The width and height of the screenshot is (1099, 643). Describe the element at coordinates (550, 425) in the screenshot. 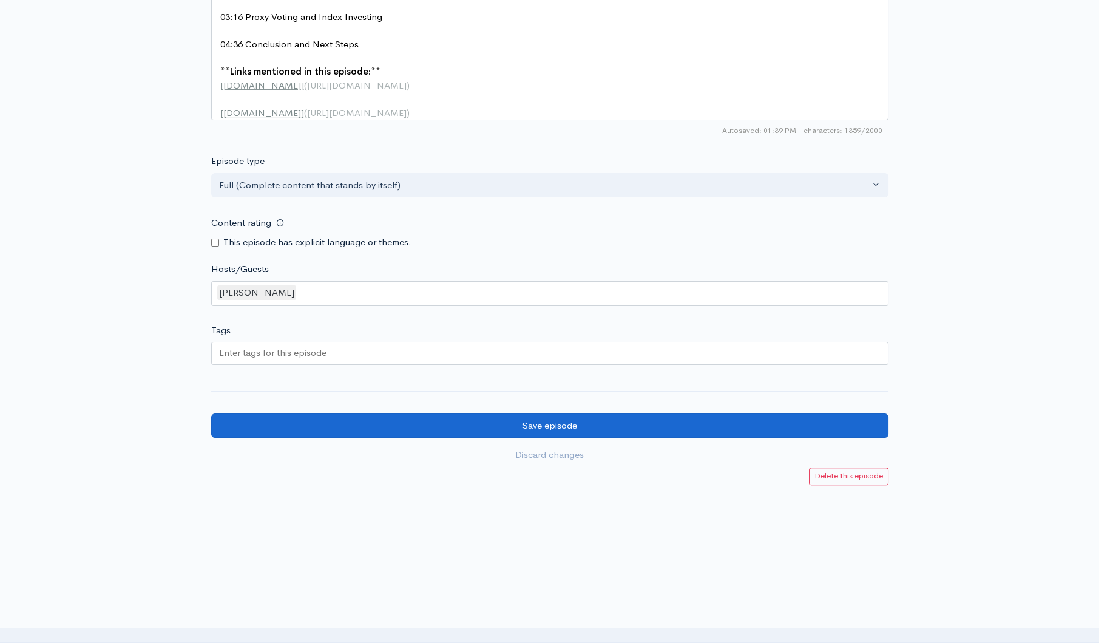

I see `input: Save episode` at that location.